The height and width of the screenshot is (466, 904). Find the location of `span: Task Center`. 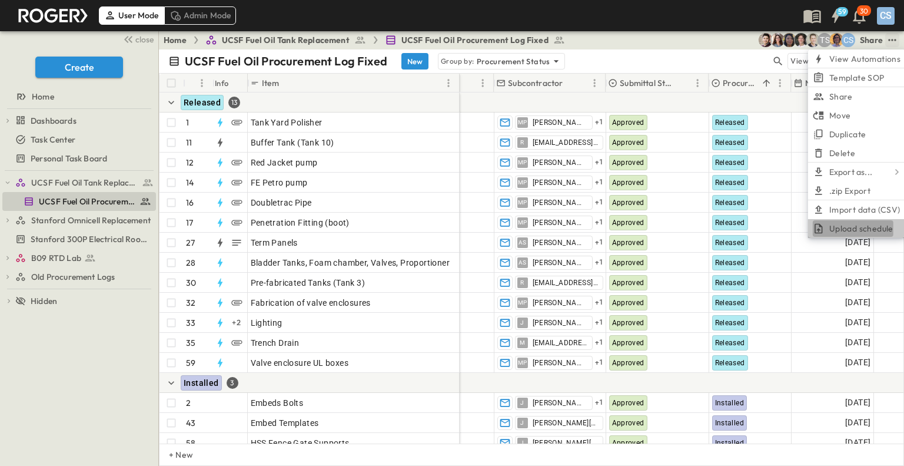

span: Task Center is located at coordinates (53, 139).